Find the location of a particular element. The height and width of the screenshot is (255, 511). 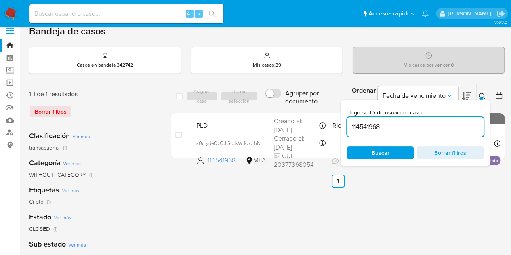

a: Salir is located at coordinates (501, 13).